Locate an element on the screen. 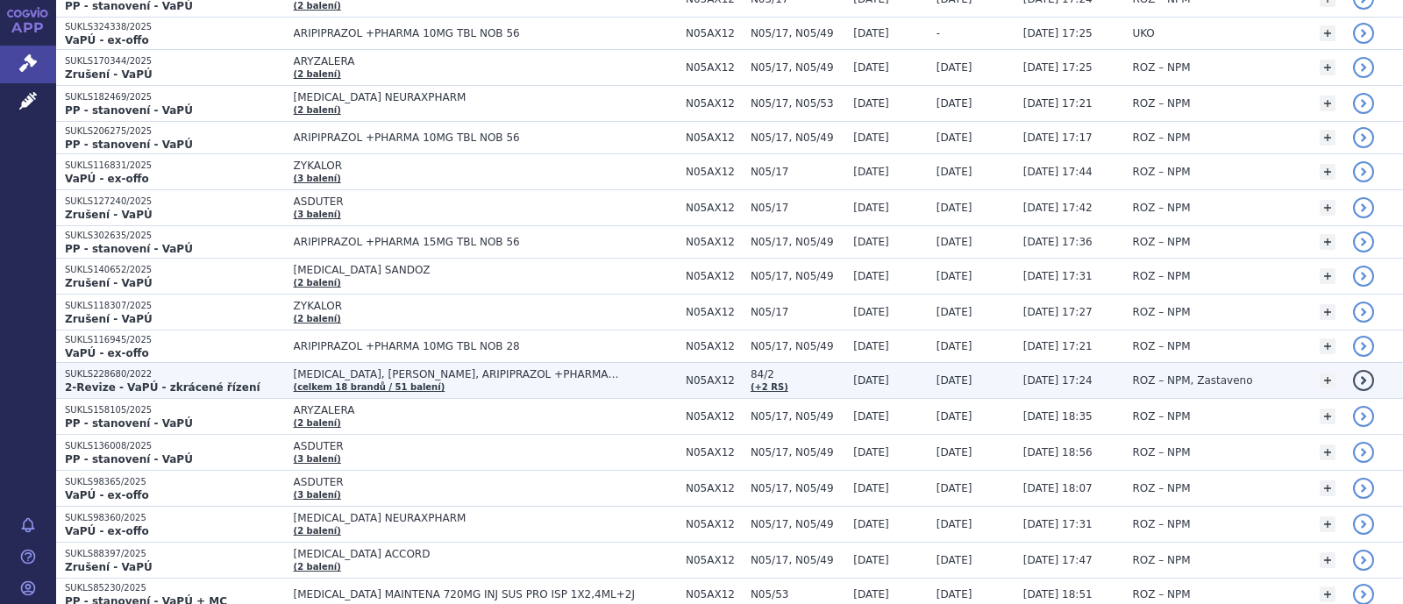 The height and width of the screenshot is (604, 1403). p: SUKLS158105/2025 is located at coordinates (174, 410).